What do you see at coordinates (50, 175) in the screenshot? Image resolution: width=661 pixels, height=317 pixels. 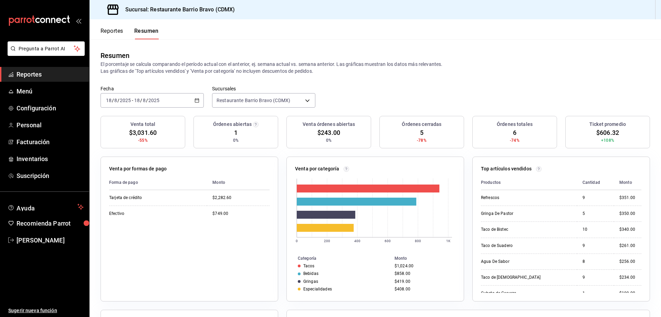 I see `span: Suscripción` at bounding box center [50, 175].